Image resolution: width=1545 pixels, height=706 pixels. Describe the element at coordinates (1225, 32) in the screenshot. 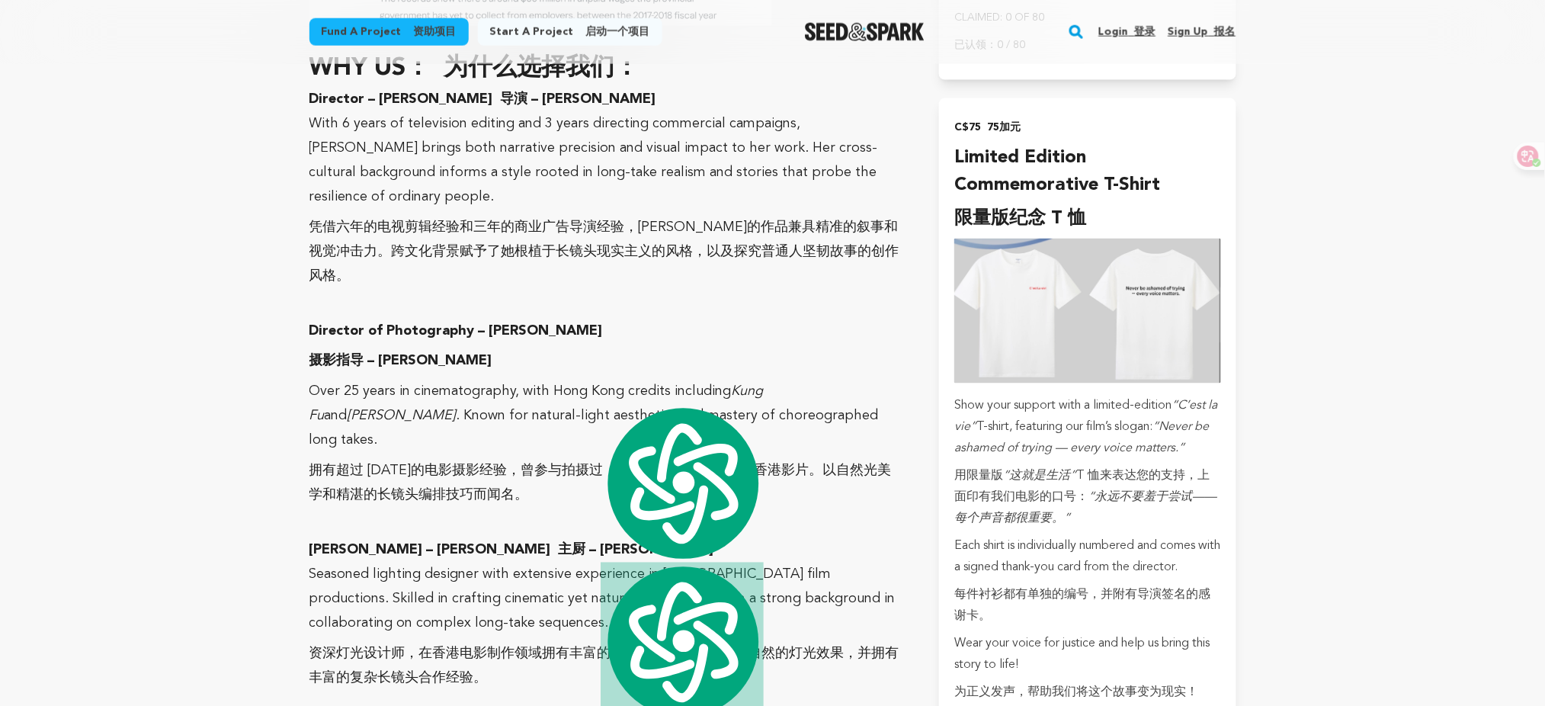

I see `font: 报名` at that location.